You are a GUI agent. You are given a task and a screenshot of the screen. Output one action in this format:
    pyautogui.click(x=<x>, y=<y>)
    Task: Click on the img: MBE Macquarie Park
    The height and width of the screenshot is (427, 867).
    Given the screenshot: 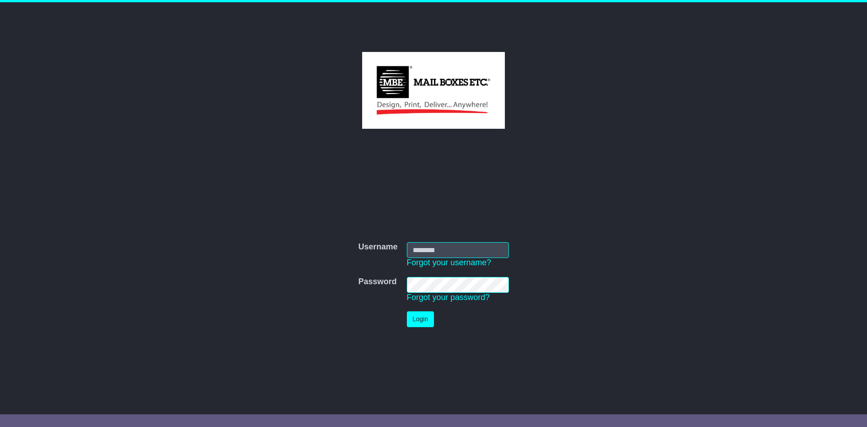 What is the action you would take?
    pyautogui.click(x=433, y=90)
    